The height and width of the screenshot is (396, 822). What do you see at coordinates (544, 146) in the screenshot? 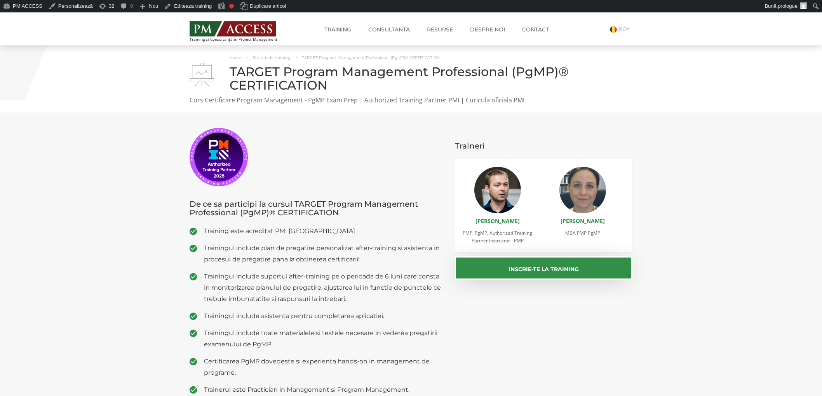
I see `h3: Traineri` at bounding box center [544, 146].